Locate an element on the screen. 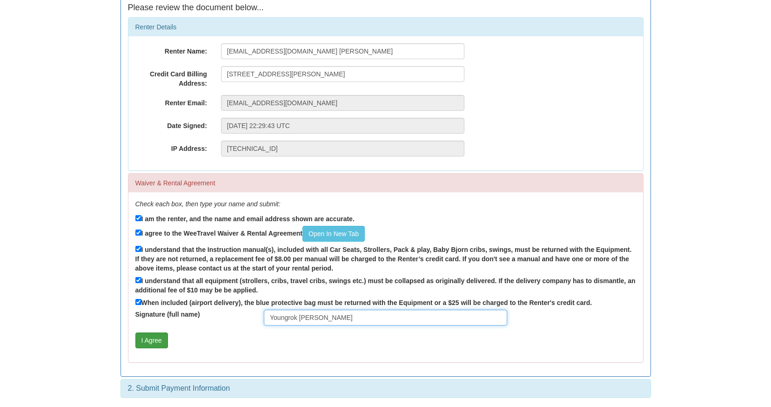 The image size is (771, 407). label: I agree to the WeeTravel Waiver & Rental Agreement is located at coordinates (250, 234).